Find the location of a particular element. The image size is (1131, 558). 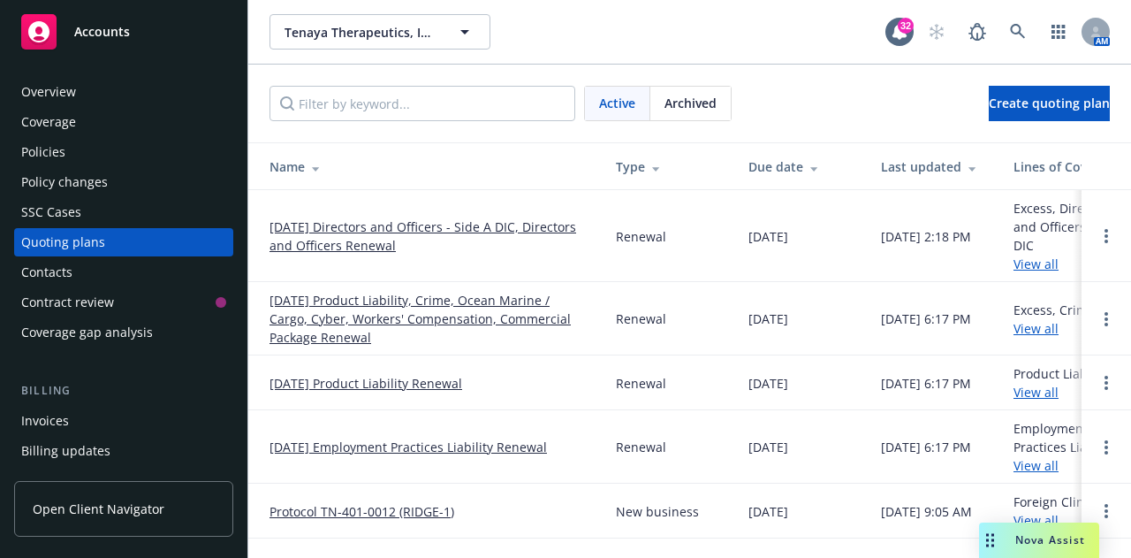

span: Nova Assist is located at coordinates (1050, 539).